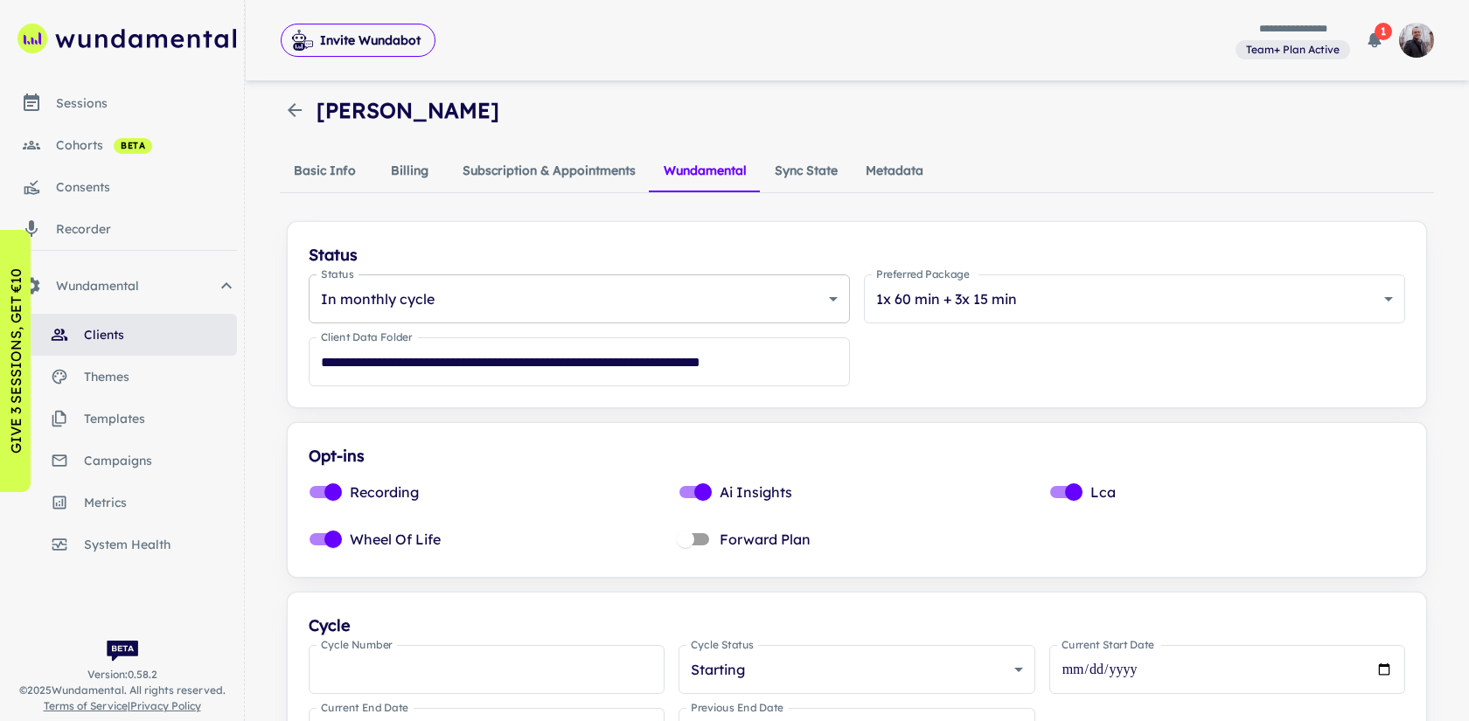 This screenshot has height=721, width=1469. Describe the element at coordinates (122, 229) in the screenshot. I see `a: recorder` at that location.